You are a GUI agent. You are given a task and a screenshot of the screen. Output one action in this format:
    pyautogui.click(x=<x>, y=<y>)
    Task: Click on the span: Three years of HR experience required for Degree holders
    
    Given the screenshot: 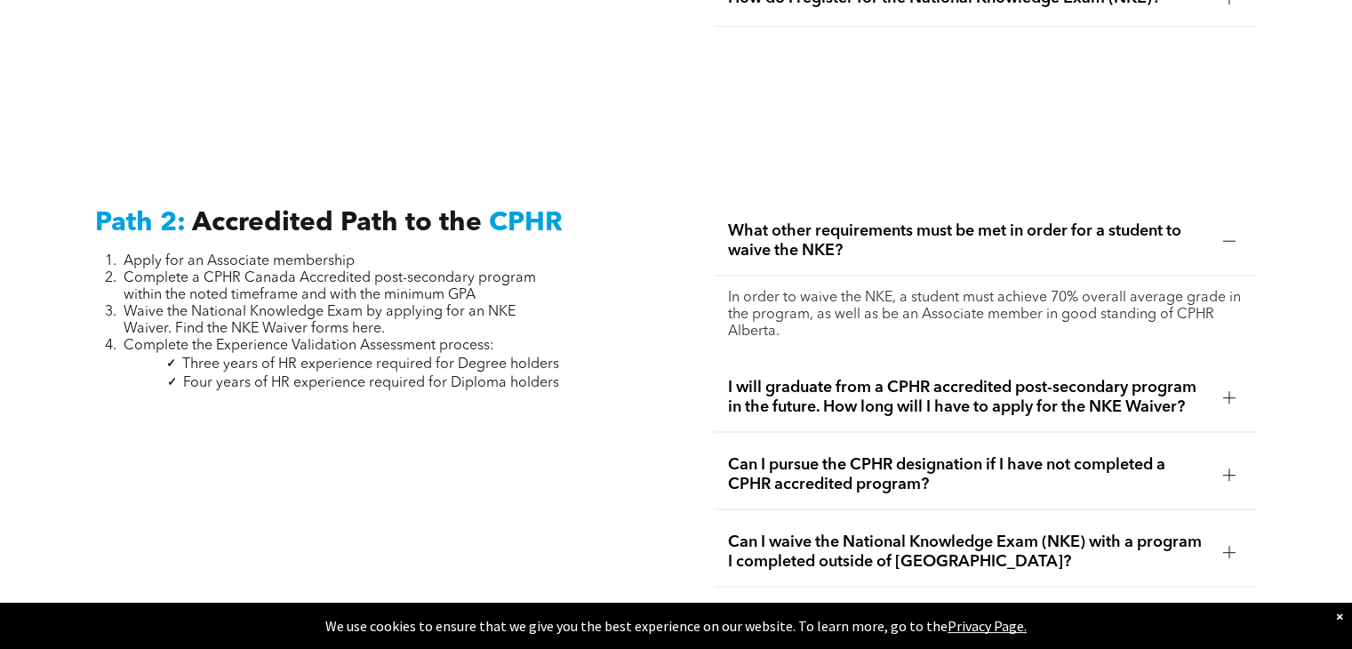 What is the action you would take?
    pyautogui.click(x=371, y=365)
    